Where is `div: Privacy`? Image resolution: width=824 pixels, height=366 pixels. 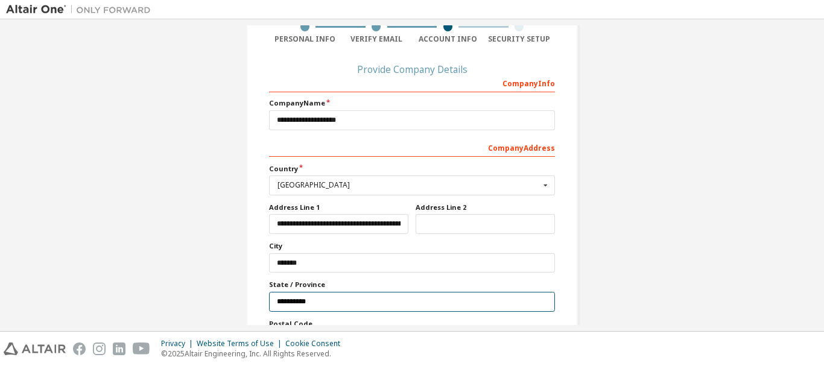
div: Privacy is located at coordinates (178, 344).